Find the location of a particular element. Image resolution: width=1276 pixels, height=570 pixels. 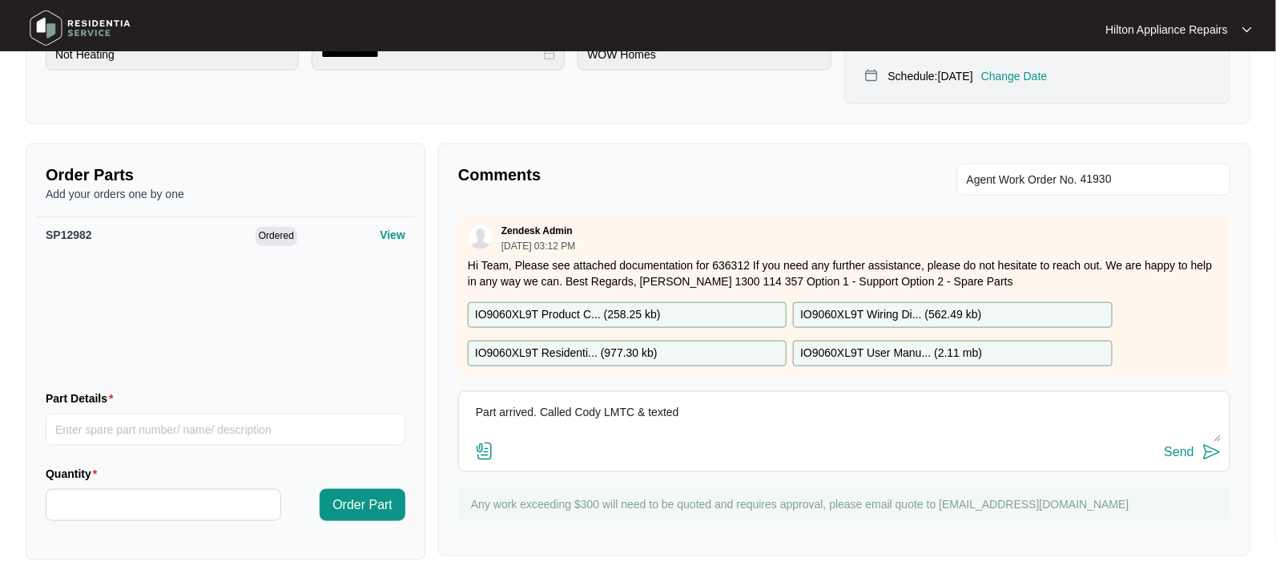

span: Ordered is located at coordinates (276, 236).